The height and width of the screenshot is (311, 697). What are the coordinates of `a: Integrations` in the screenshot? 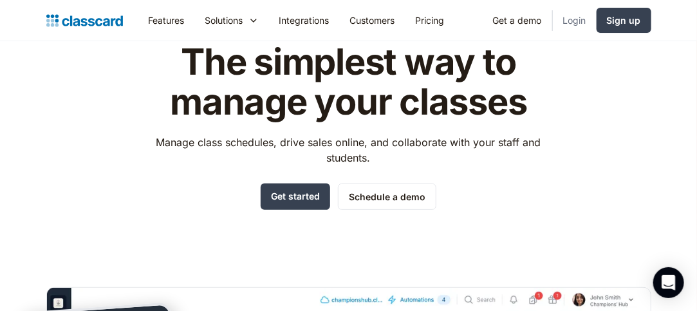 It's located at (304, 20).